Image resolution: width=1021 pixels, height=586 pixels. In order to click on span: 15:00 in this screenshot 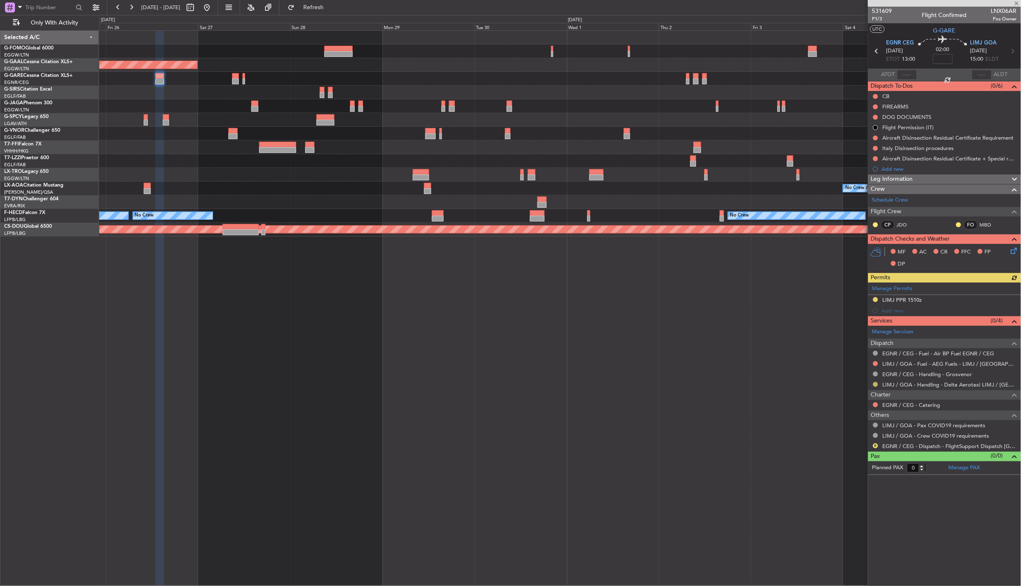, I will do `click(977, 59)`.